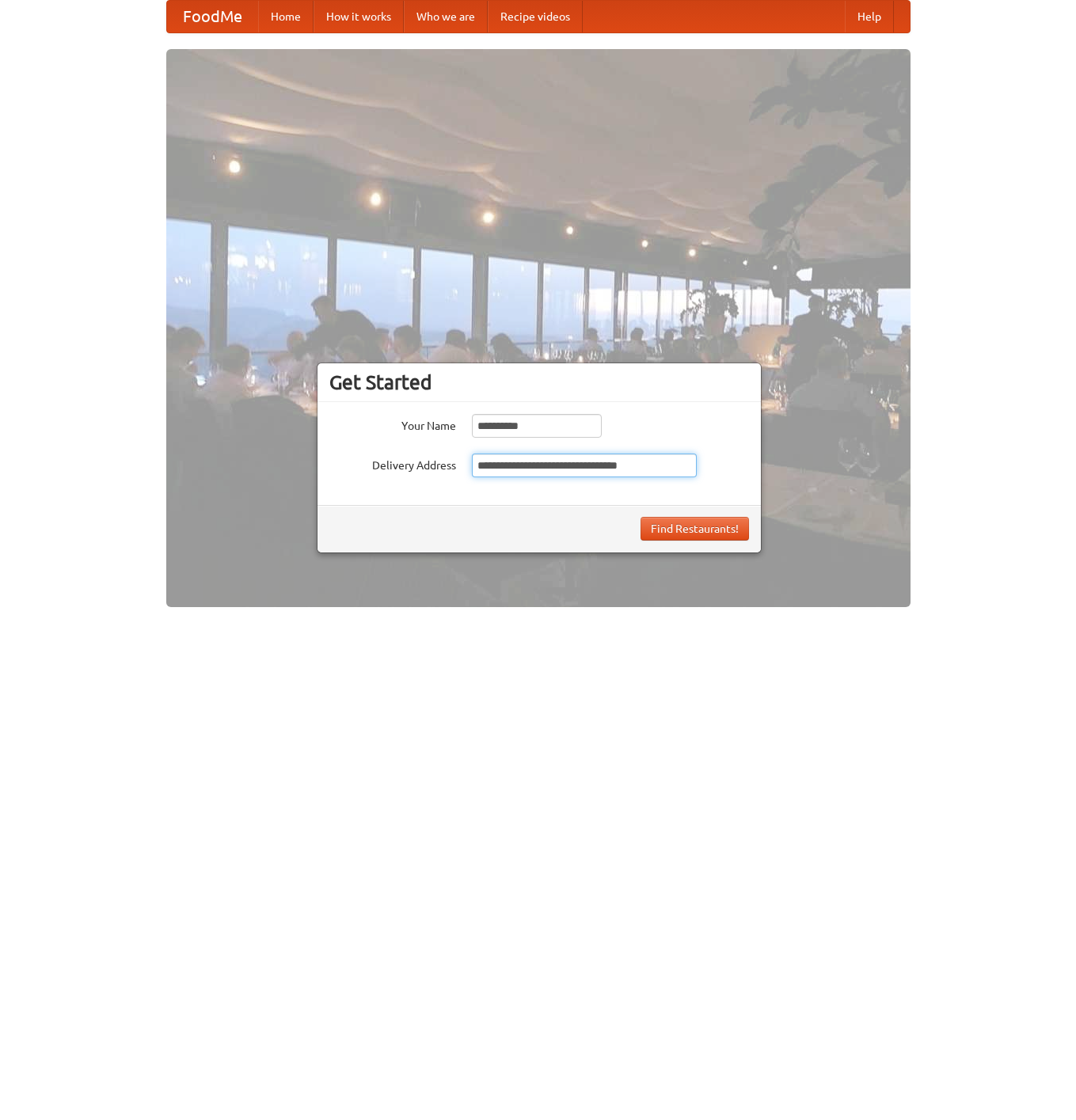  What do you see at coordinates (446, 17) in the screenshot?
I see `a: Who we are` at bounding box center [446, 17].